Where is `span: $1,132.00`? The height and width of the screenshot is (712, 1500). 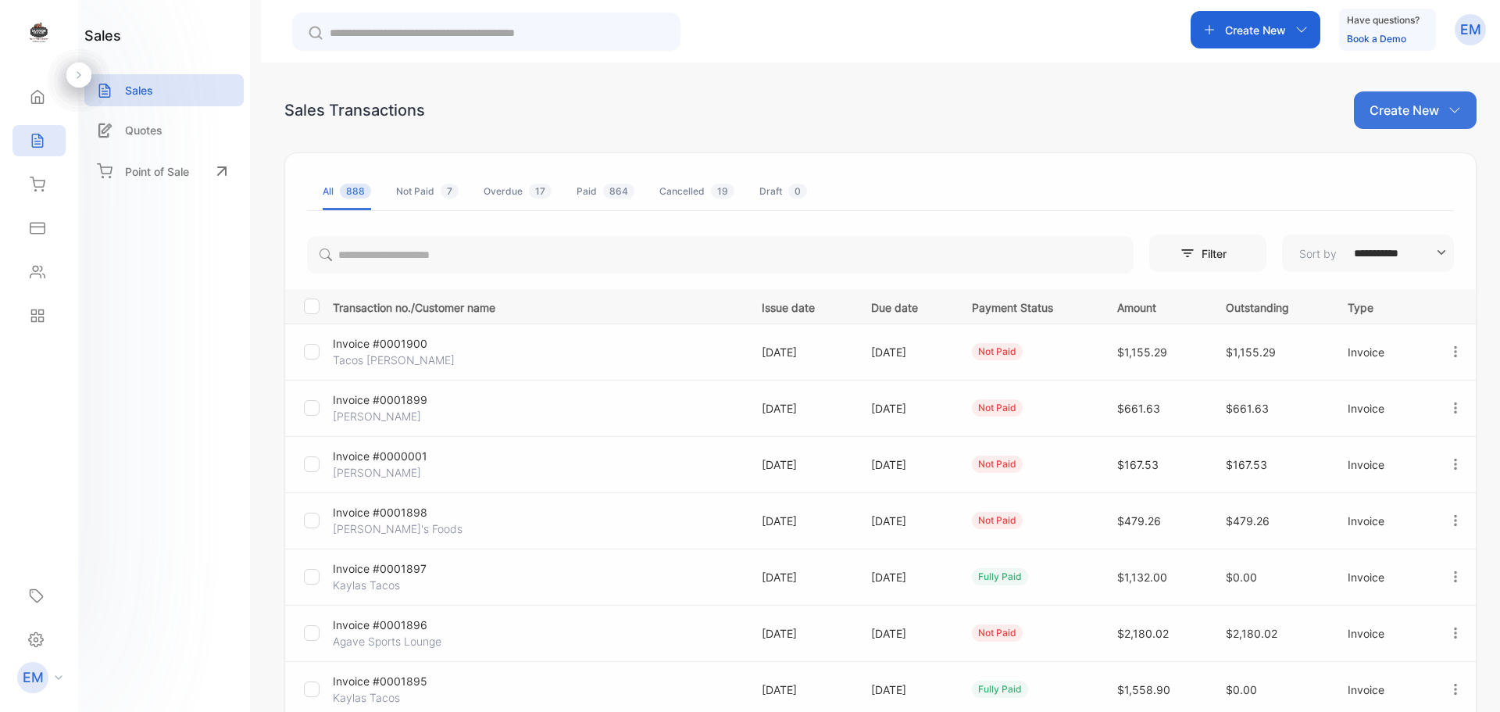 span: $1,132.00 is located at coordinates (1142, 577).